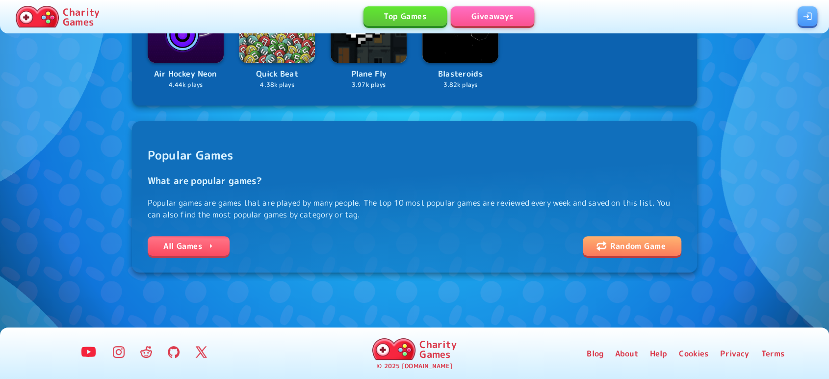 The height and width of the screenshot is (379, 829). Describe the element at coordinates (632, 246) in the screenshot. I see `a: shuffle iconRandom Game` at that location.